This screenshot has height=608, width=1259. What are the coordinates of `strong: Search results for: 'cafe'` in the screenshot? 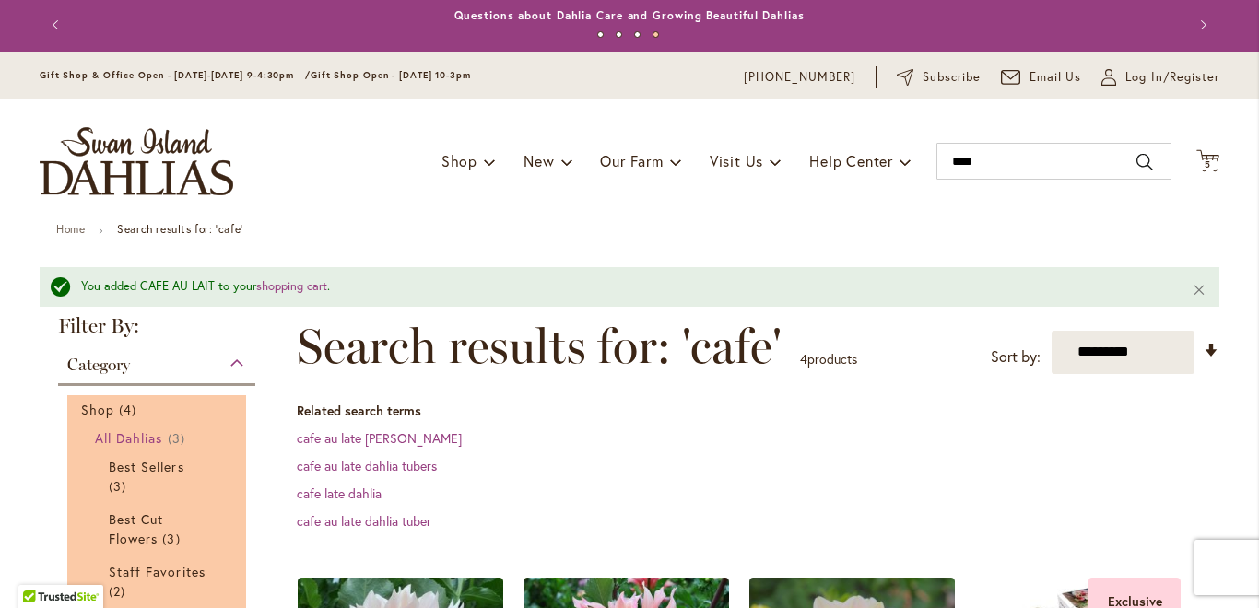 It's located at (180, 229).